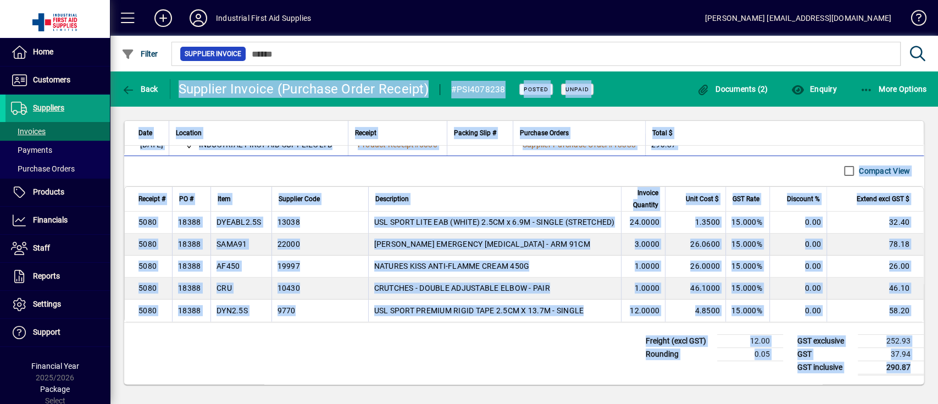  Describe the element at coordinates (58, 150) in the screenshot. I see `a: Payments` at that location.